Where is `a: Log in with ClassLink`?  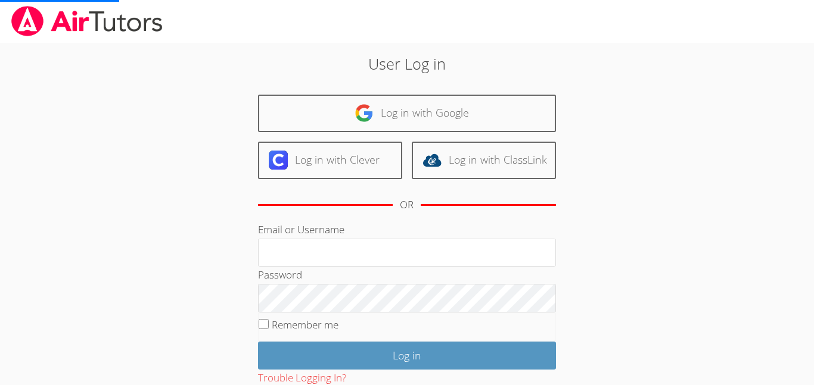 a: Log in with ClassLink is located at coordinates (484, 160).